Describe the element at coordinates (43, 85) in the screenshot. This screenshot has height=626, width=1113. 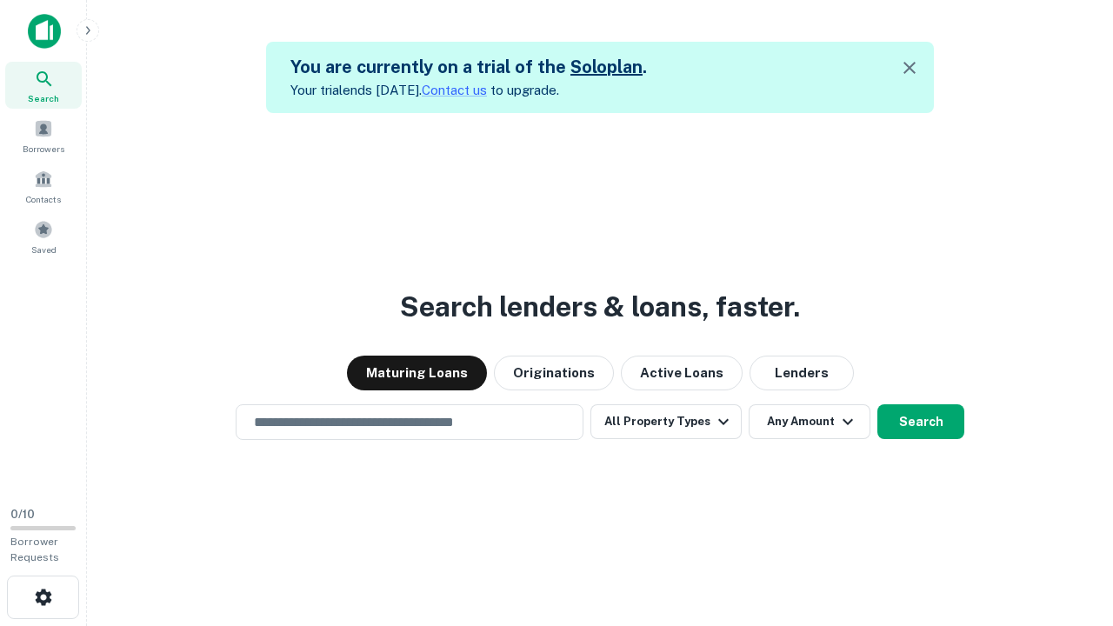
I see `div: Search` at that location.